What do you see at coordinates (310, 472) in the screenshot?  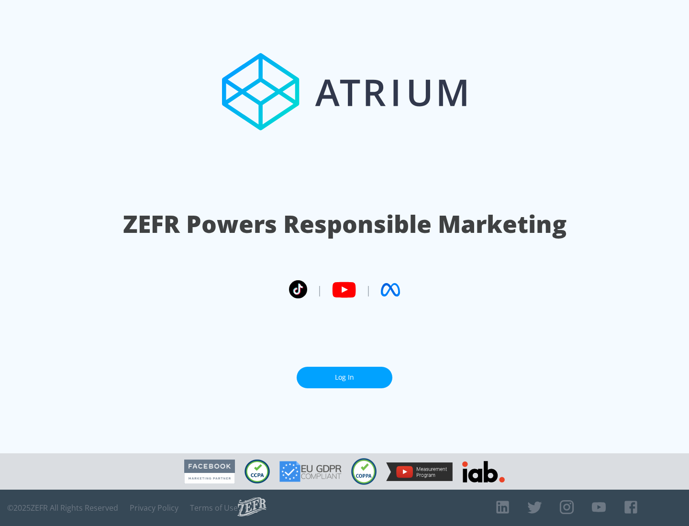 I see `img: GDPR Compliant` at bounding box center [310, 472].